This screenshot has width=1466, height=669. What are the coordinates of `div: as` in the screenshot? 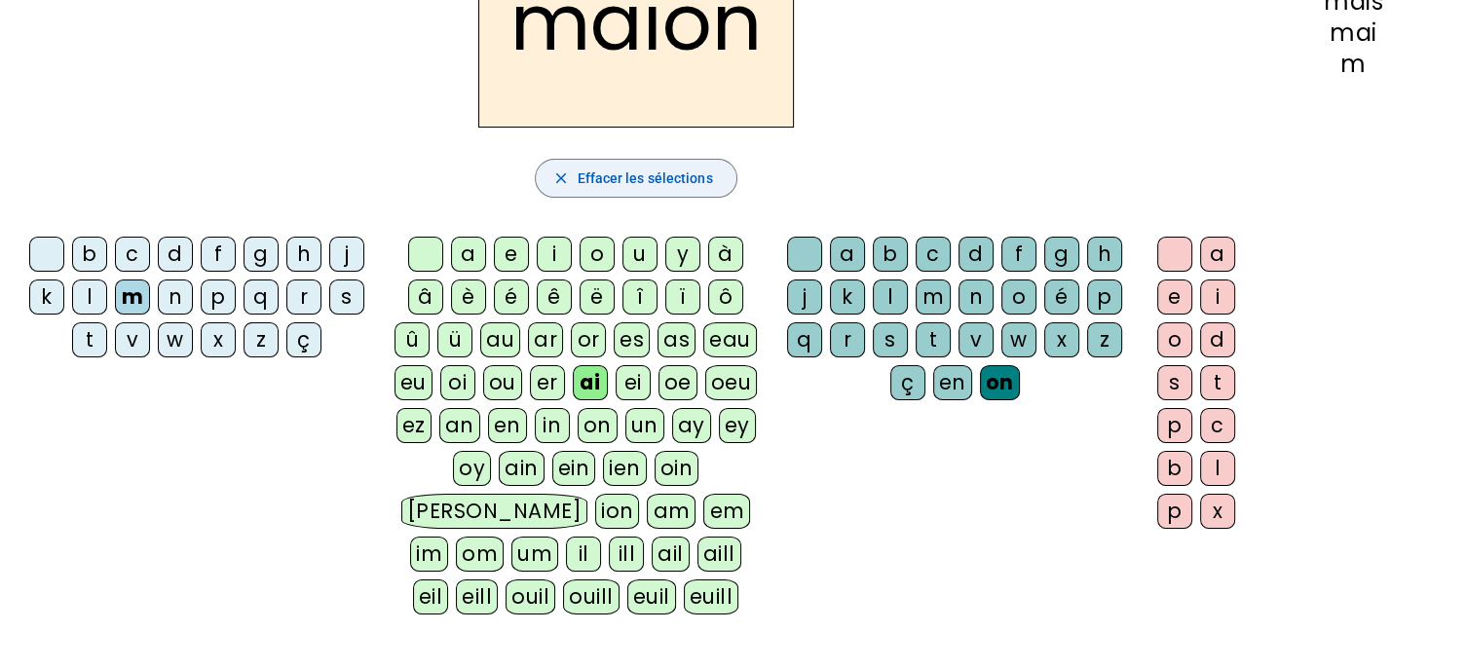 It's located at (676, 340).